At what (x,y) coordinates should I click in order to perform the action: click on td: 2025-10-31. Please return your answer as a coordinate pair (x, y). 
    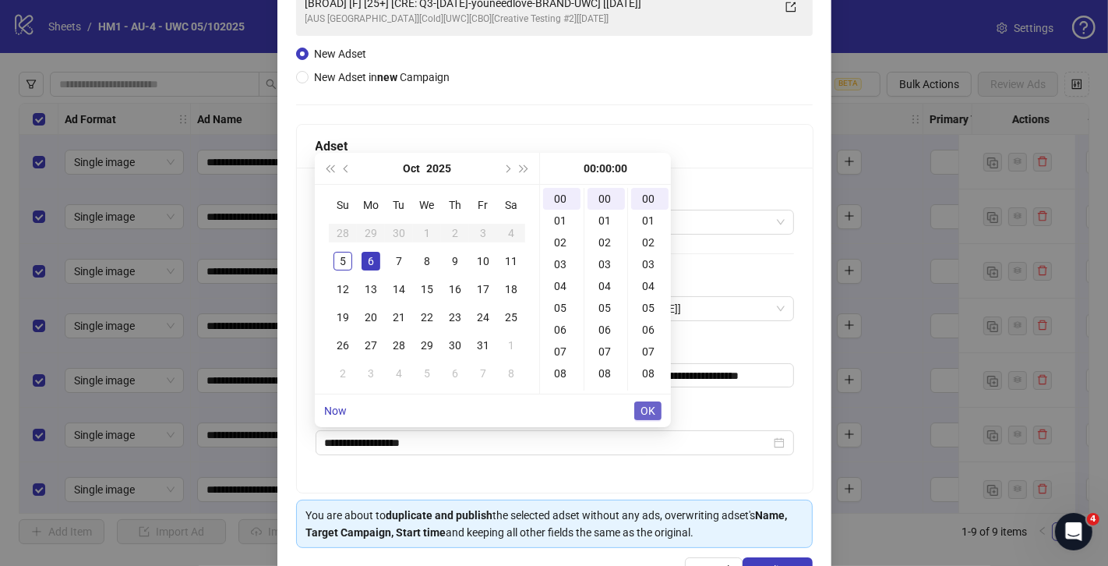
    Looking at the image, I should click on (483, 345).